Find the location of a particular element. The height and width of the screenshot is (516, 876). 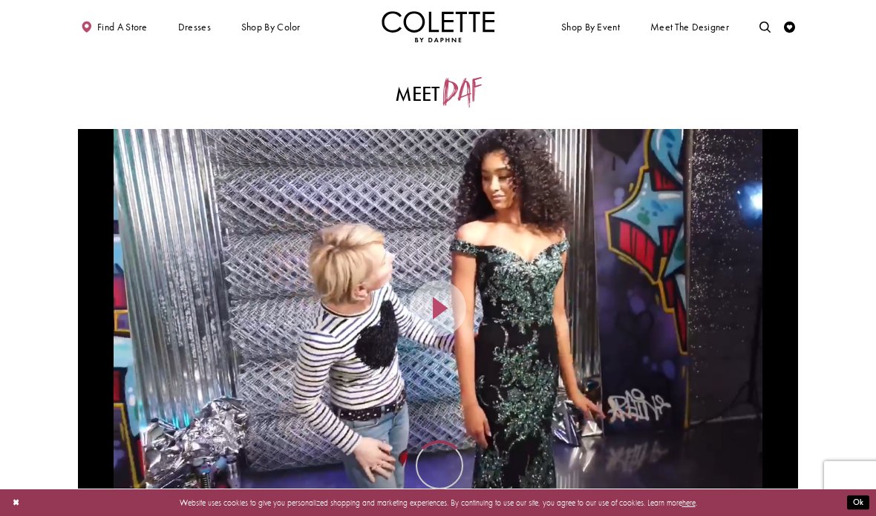

button: Submit Dialog is located at coordinates (858, 503).